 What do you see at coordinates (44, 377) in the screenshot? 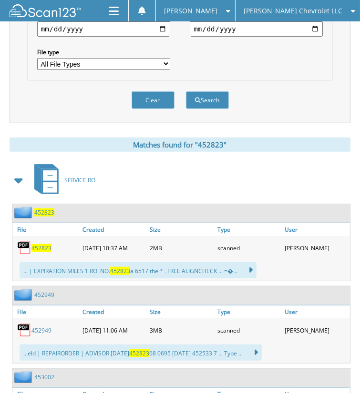
I see `a: 453002` at bounding box center [44, 377].